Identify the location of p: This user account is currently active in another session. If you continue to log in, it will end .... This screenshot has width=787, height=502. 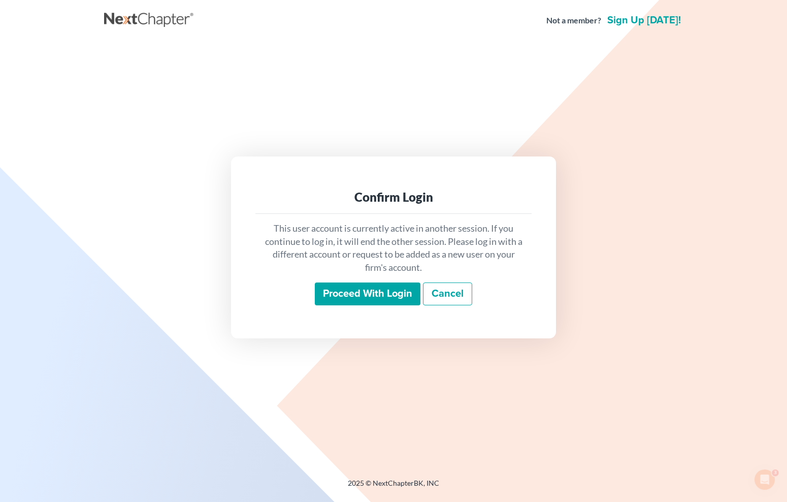
(394, 248).